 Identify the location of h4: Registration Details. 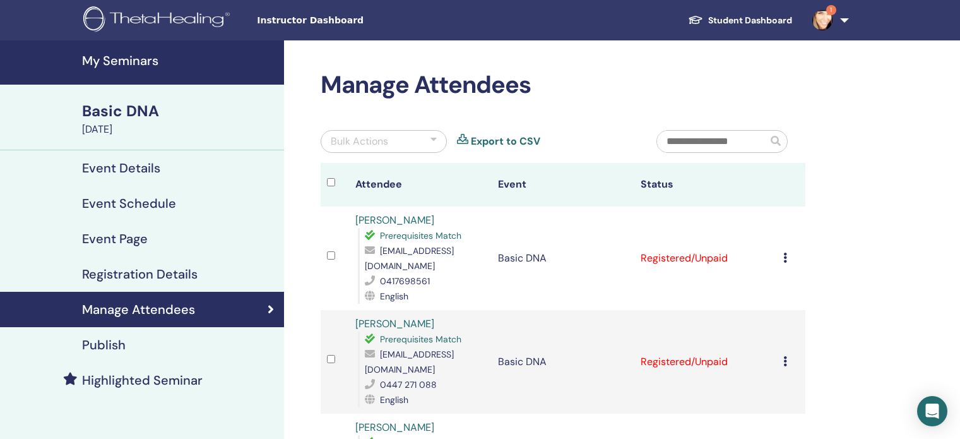
(139, 274).